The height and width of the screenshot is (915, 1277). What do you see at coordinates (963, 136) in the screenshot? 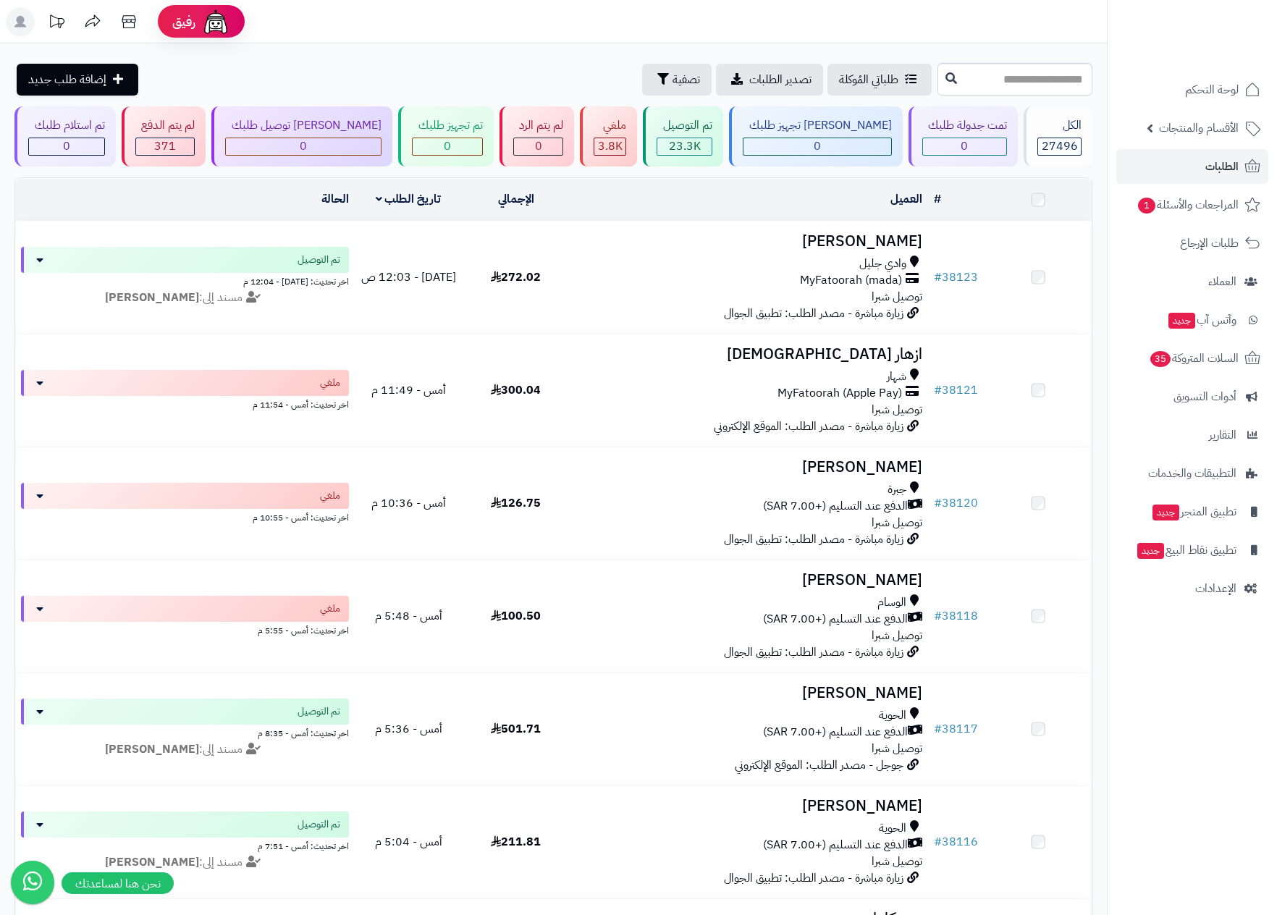
I see `a: تمت جدولة طلبك 0` at bounding box center [963, 136].